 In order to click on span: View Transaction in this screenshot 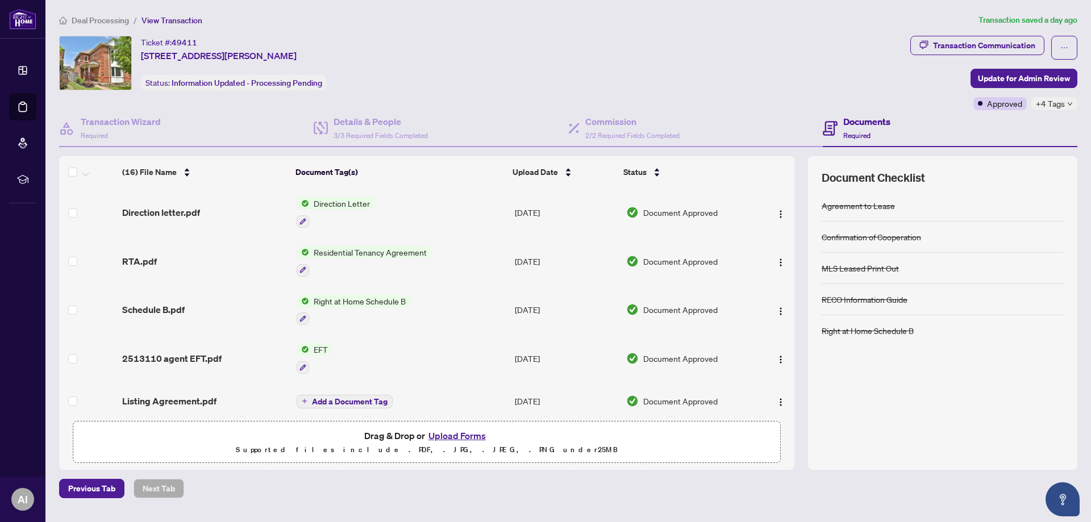, I will do `click(172, 20)`.